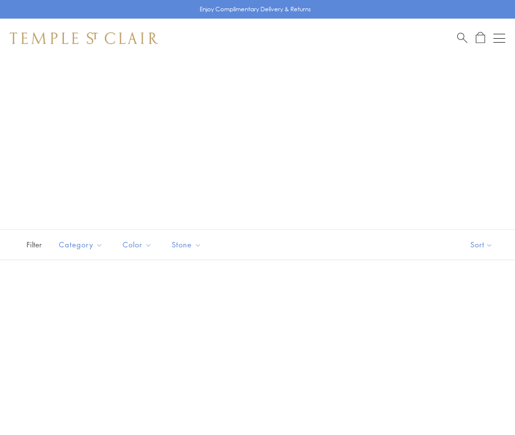 The image size is (515, 435). What do you see at coordinates (188, 245) in the screenshot?
I see `span: Stone` at bounding box center [188, 245].